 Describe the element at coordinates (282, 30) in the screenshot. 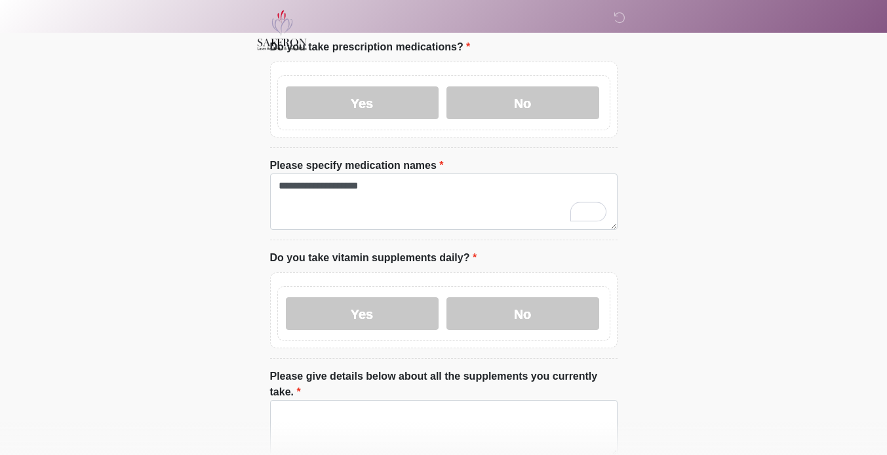

I see `img: Saffron Laser Aesthetics and Medical Spa Logo` at that location.